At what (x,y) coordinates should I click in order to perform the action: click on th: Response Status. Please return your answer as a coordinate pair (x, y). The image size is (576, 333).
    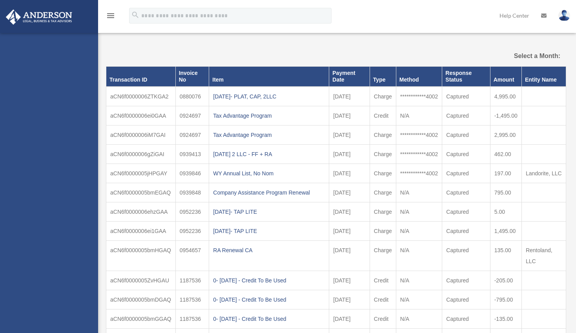
    Looking at the image, I should click on (466, 77).